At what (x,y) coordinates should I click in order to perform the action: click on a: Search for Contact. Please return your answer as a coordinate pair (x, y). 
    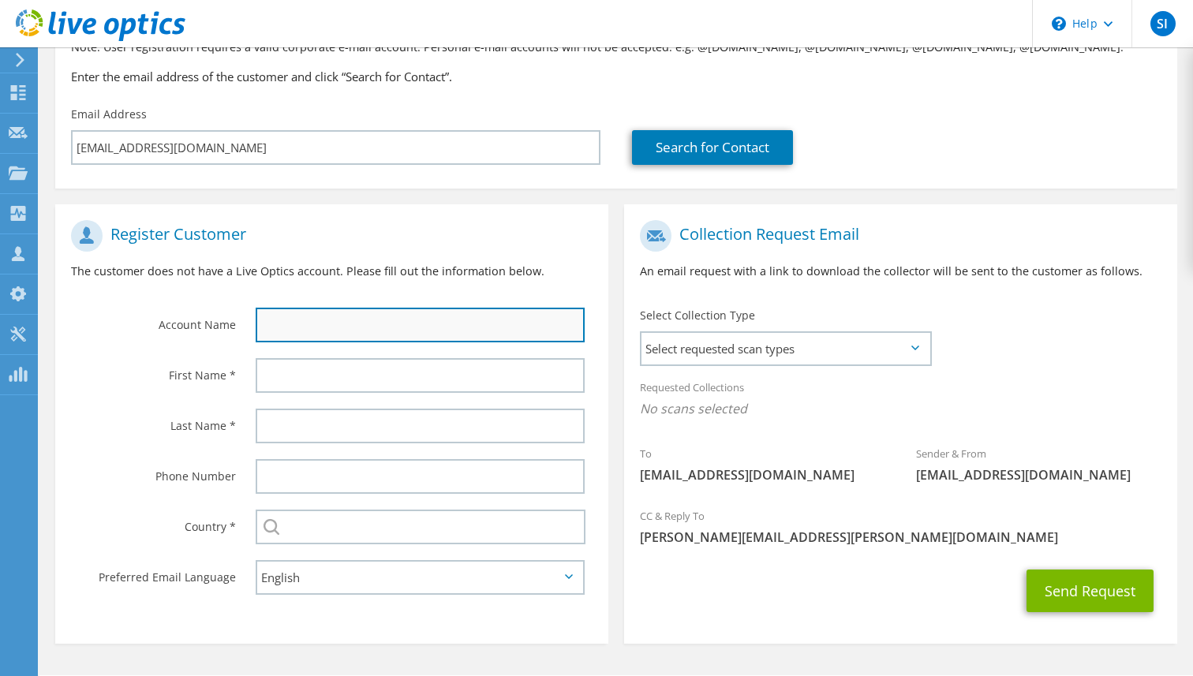
    Looking at the image, I should click on (713, 148).